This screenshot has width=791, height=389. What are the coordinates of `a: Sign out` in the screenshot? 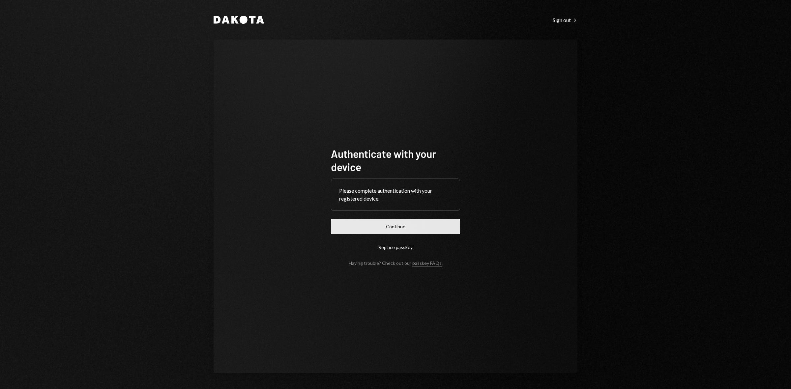 It's located at (565, 20).